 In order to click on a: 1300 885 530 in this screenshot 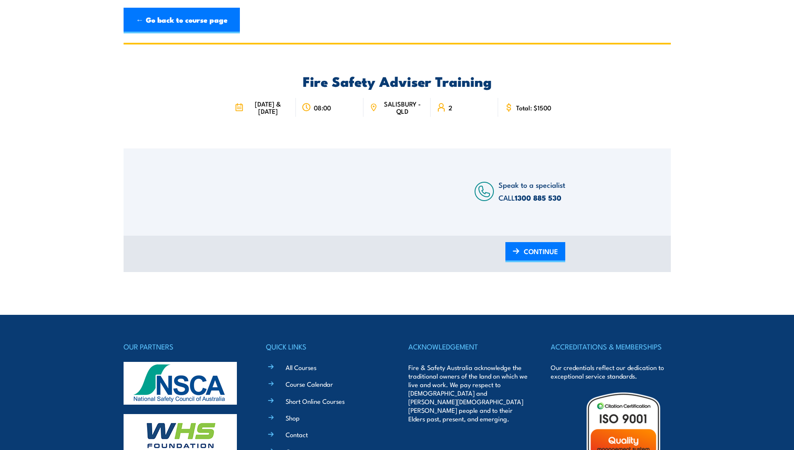, I will do `click(538, 198)`.